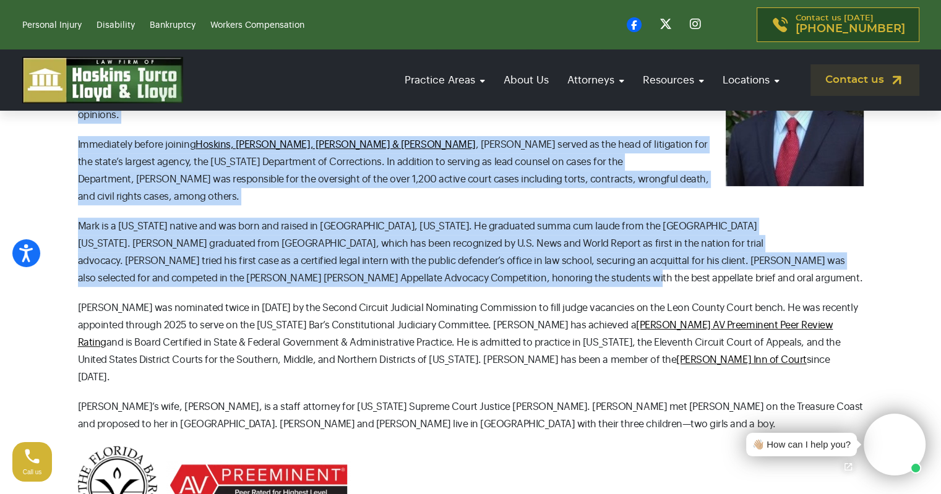 The width and height of the screenshot is (941, 494). What do you see at coordinates (751, 80) in the screenshot?
I see `a: Locations` at bounding box center [751, 80].